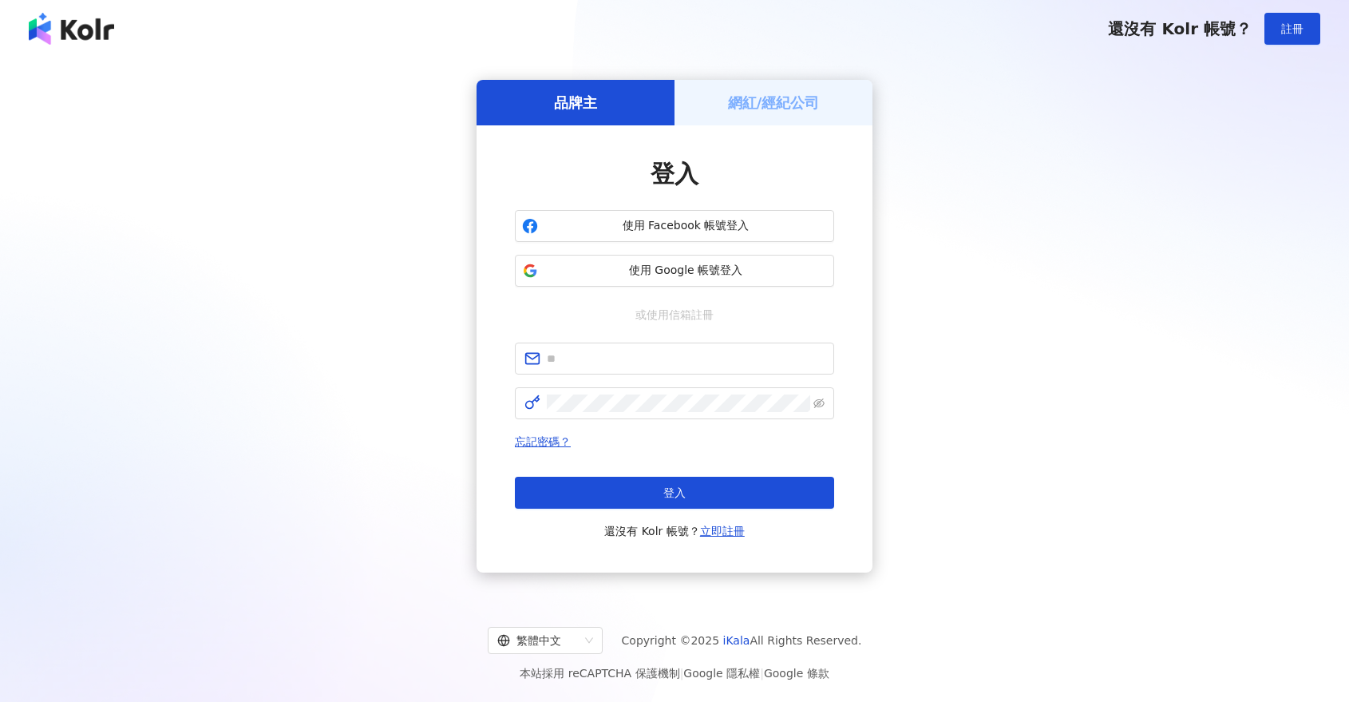  Describe the element at coordinates (737, 640) in the screenshot. I see `a: iKala` at that location.